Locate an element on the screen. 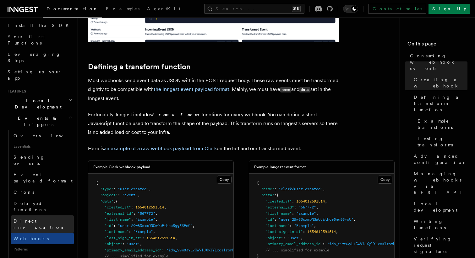 The image size is (475, 258). a: Verifying request signatures is located at coordinates (439, 246).